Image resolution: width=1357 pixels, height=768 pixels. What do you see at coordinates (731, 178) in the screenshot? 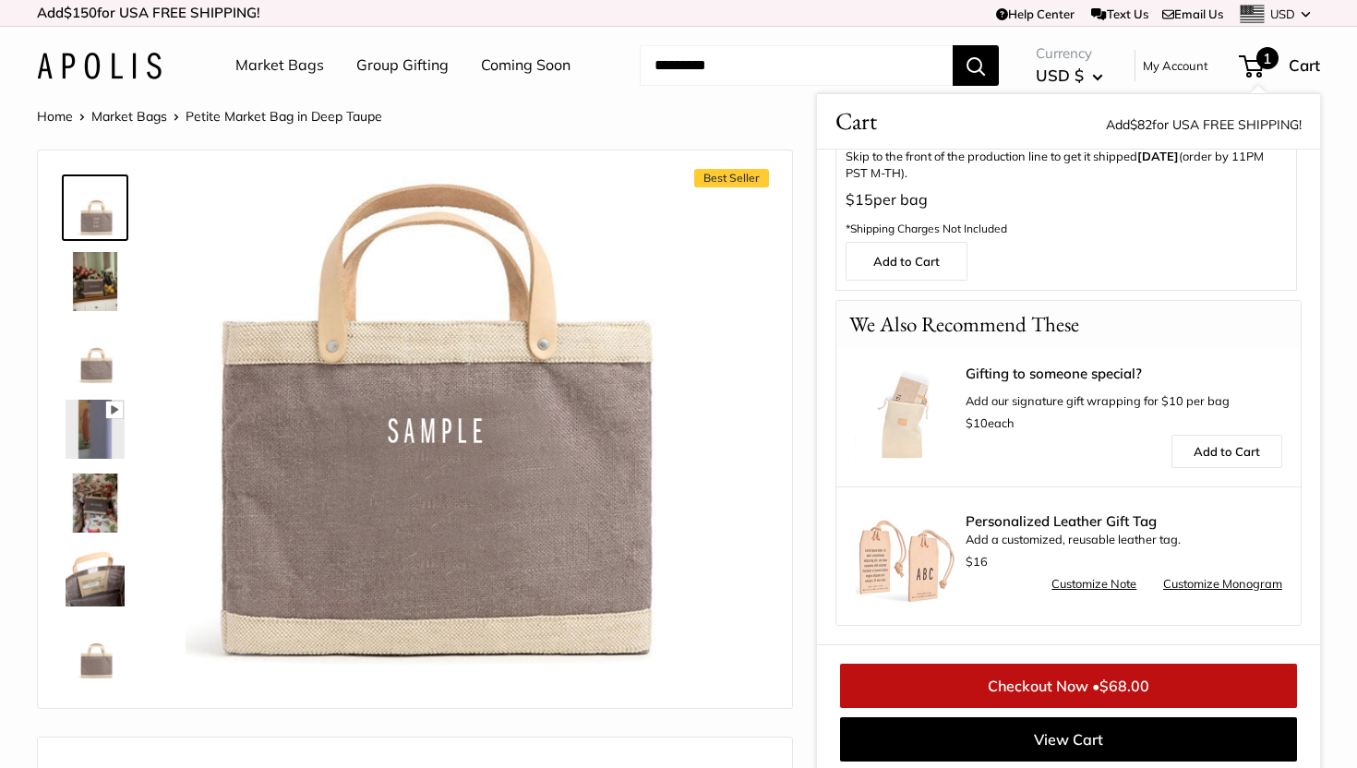
I see `span: Best Seller` at bounding box center [731, 178].